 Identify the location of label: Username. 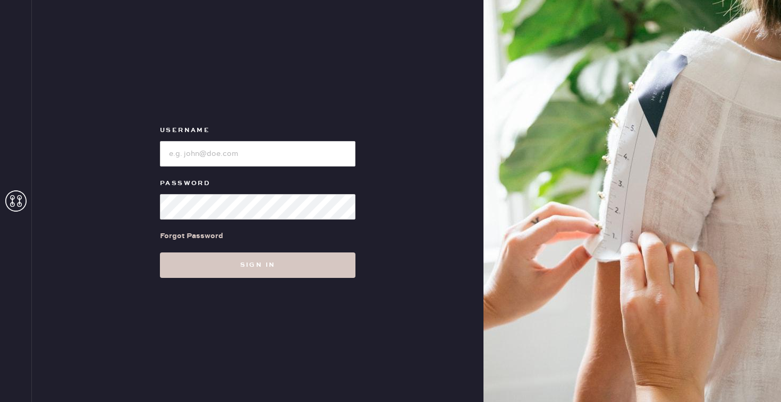
(258, 131).